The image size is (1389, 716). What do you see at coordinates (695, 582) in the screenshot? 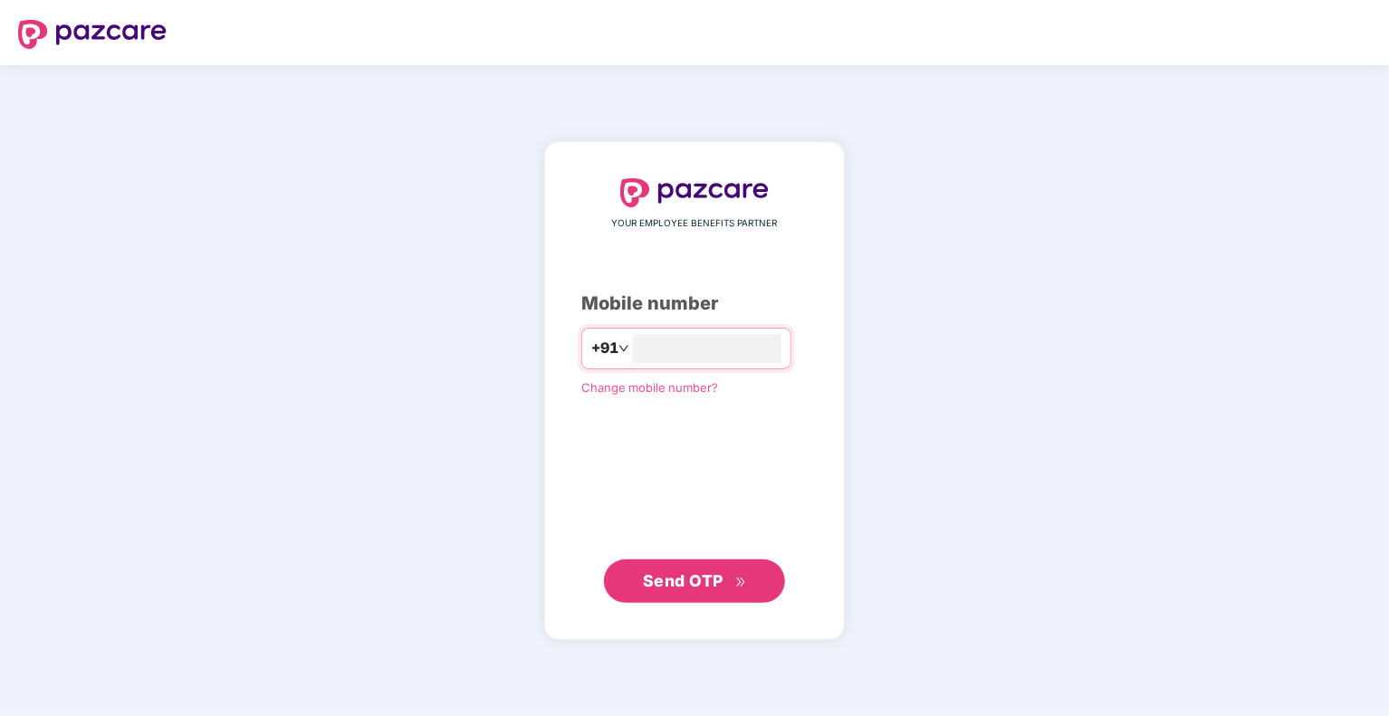
I see `button: Send OTPdouble-right` at bounding box center [695, 582].